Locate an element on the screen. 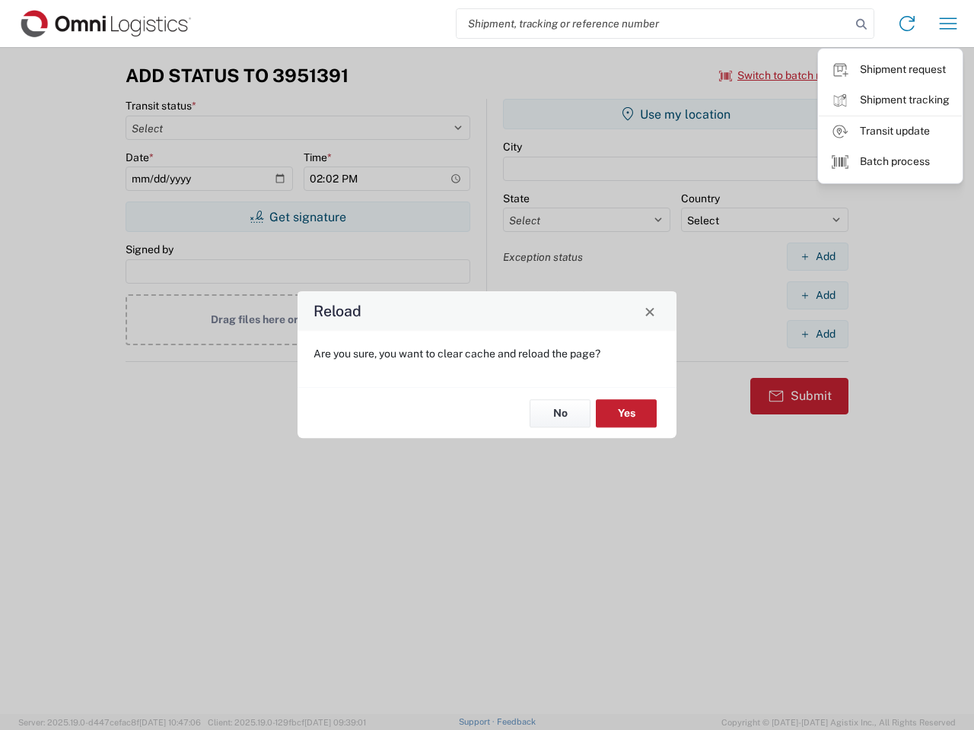  input: Shipment, tracking or reference number is located at coordinates (654, 24).